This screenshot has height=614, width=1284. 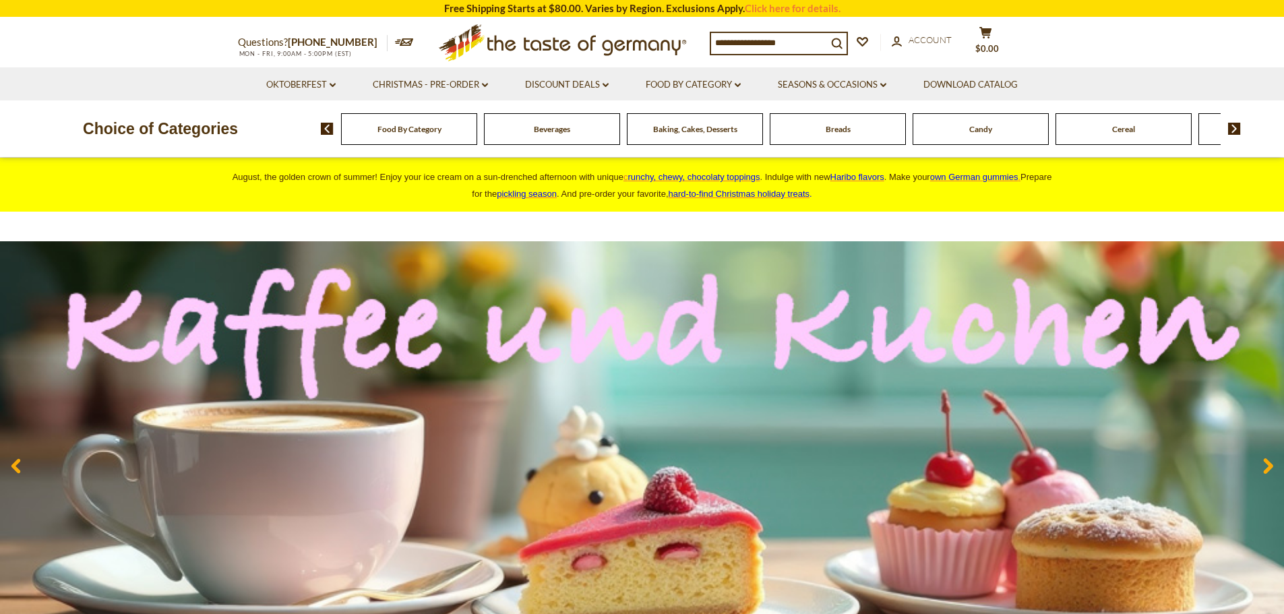 What do you see at coordinates (295, 53) in the screenshot?
I see `span: MON - FRI, 9:00AM - 5:00PM (EST)` at bounding box center [295, 53].